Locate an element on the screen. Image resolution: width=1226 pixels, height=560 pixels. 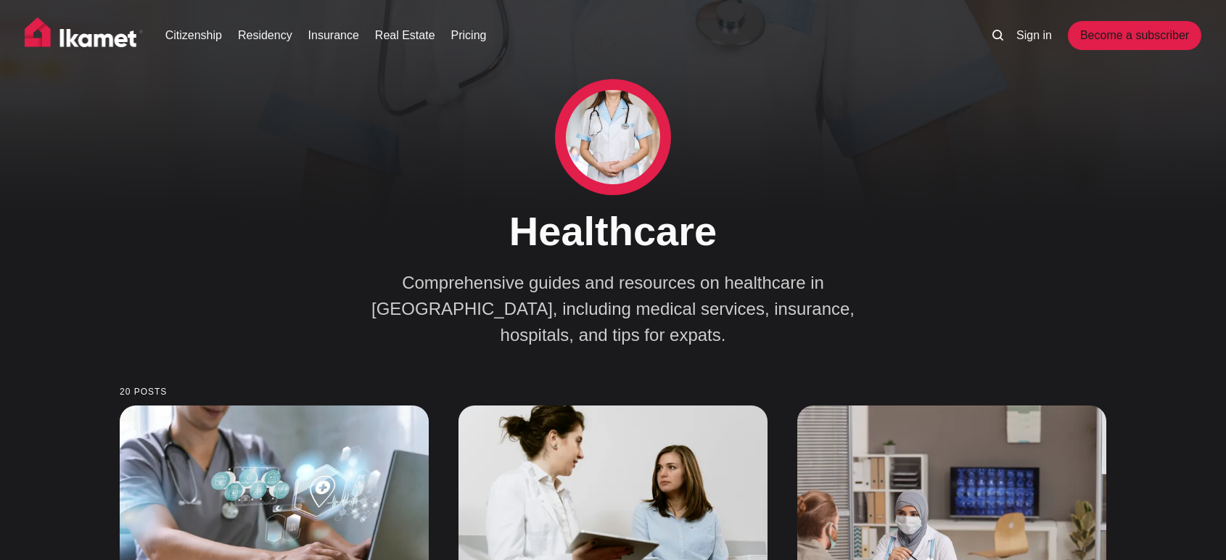
a: Citizenship is located at coordinates (194, 36).